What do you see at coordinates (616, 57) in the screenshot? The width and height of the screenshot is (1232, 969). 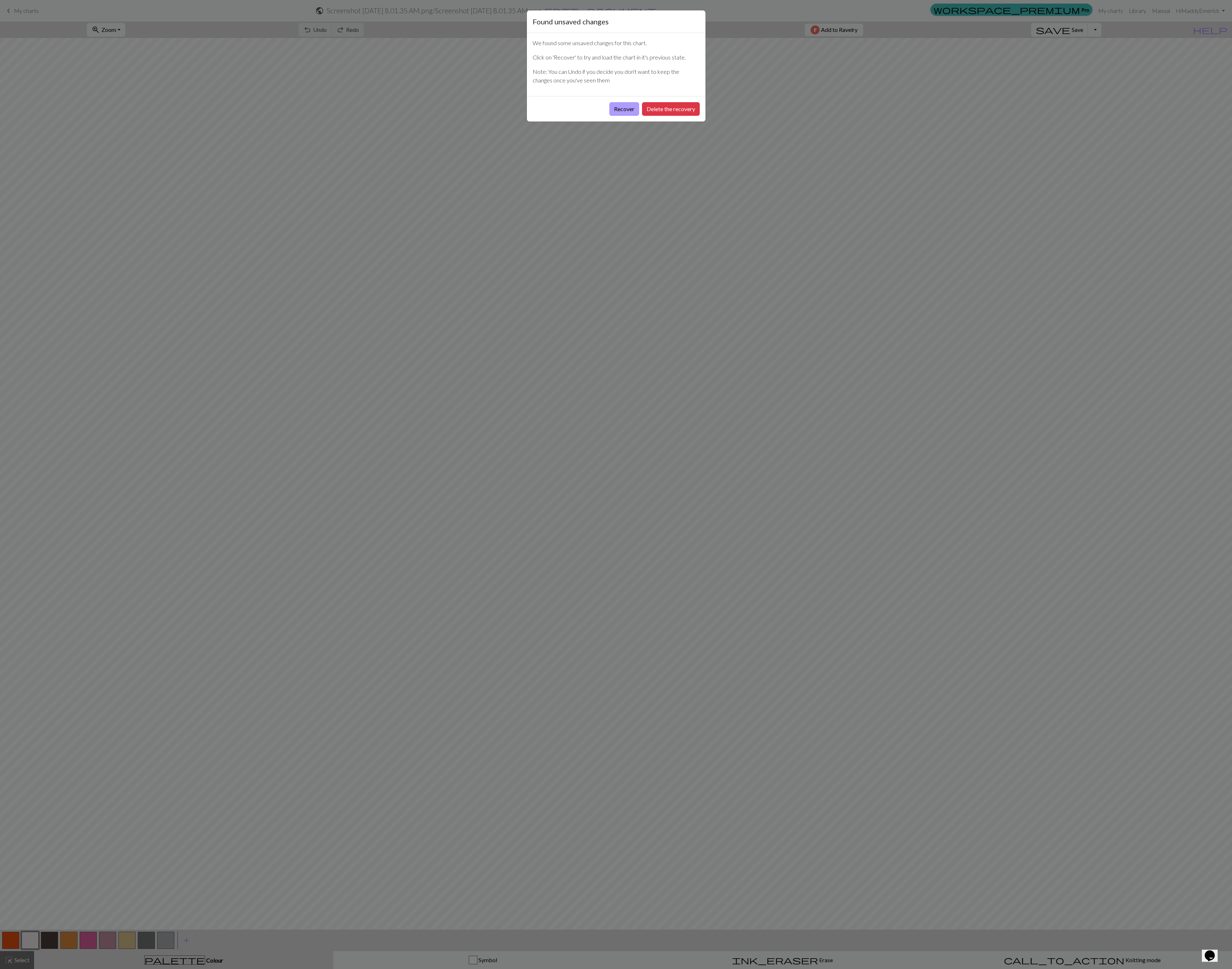 I see `p: Click on 'Recover' to try and load the chart in it's previous state.` at bounding box center [616, 57].